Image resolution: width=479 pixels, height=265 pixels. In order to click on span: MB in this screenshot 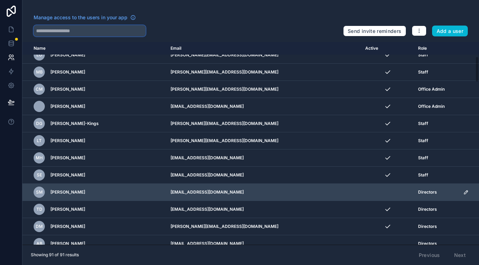, I will do `click(39, 72)`.